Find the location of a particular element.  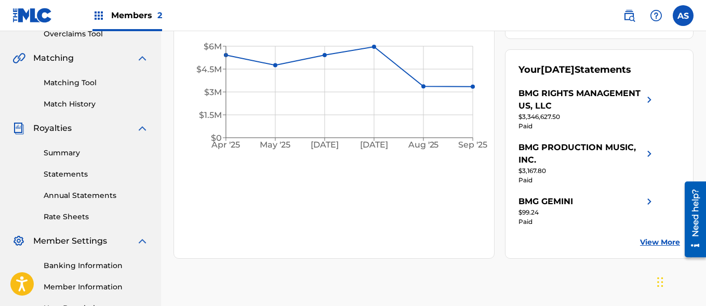

tspan: $3M is located at coordinates (213, 92).